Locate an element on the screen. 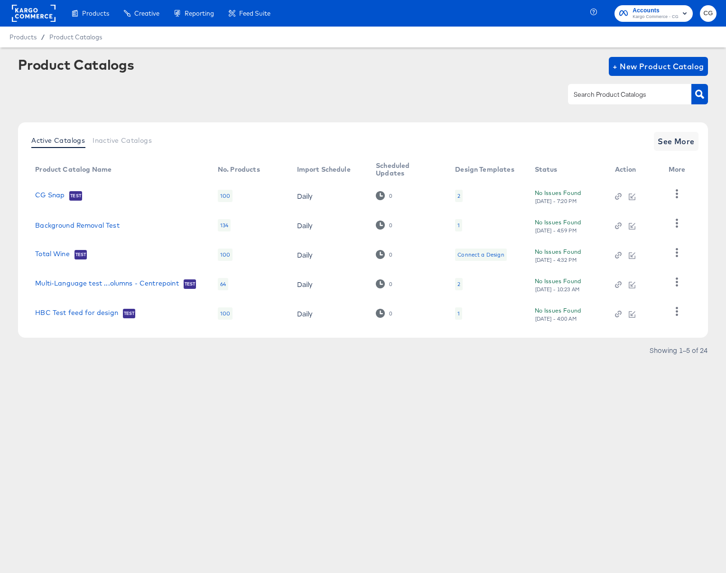  span: Accounts is located at coordinates (655, 10).